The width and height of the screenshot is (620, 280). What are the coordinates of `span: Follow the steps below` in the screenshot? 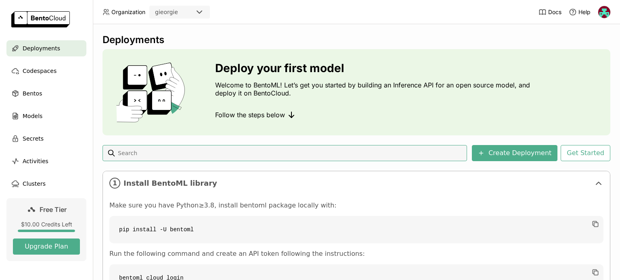 It's located at (250, 115).